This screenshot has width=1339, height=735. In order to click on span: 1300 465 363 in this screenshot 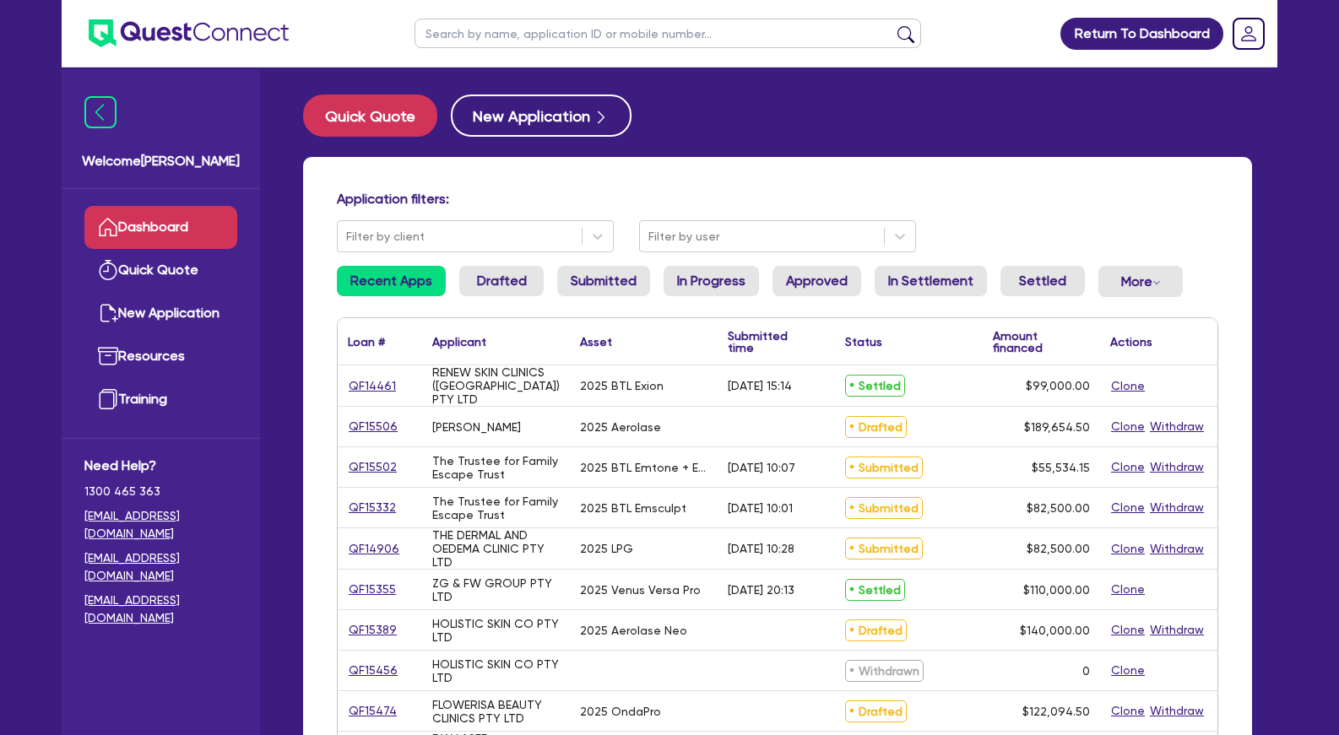, I will do `click(160, 491)`.